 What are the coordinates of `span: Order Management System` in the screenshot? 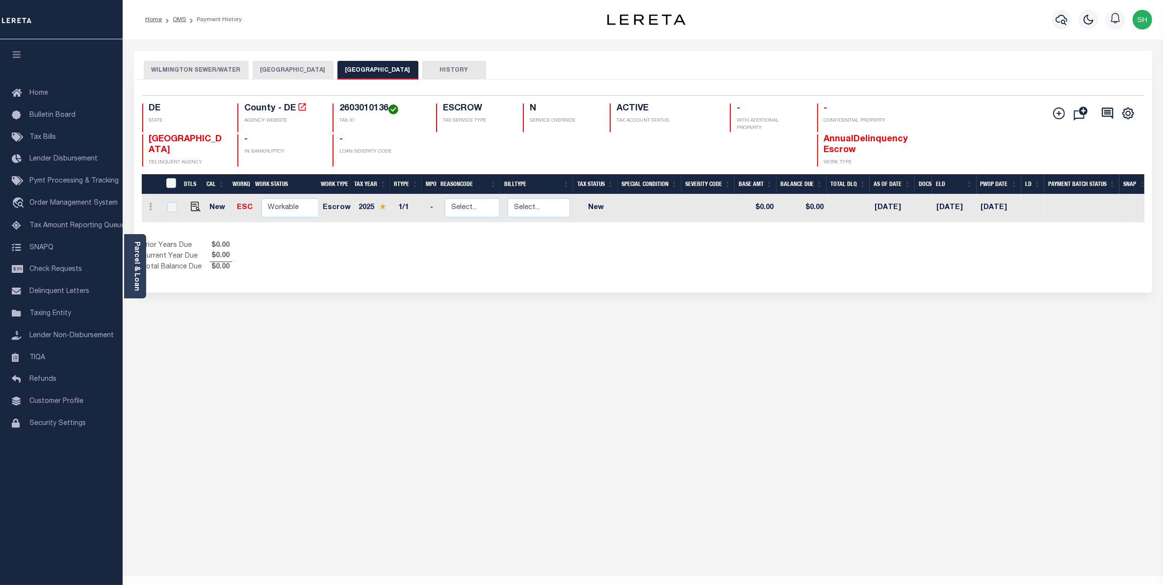 It's located at (74, 203).